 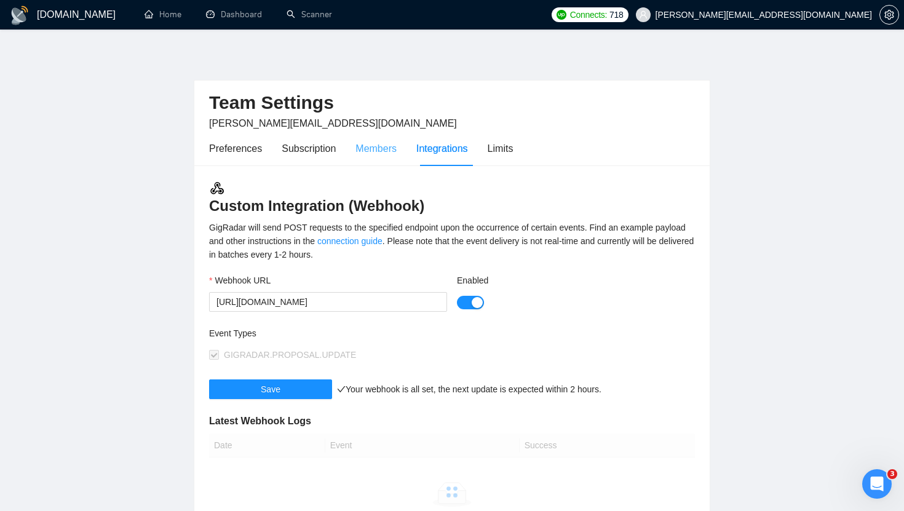 I want to click on img: webhook.3a52c8ec.svg, so click(x=217, y=188).